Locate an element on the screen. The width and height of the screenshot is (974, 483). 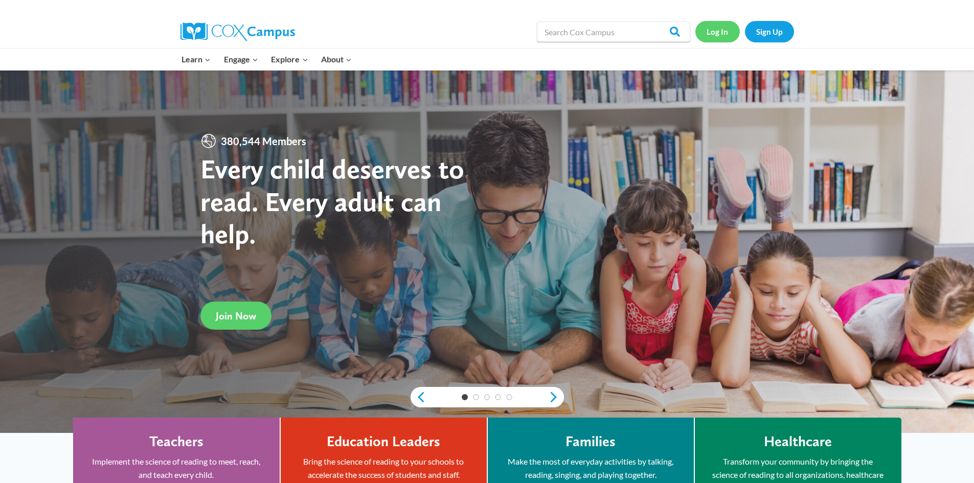
span: Join Now is located at coordinates (236, 316).